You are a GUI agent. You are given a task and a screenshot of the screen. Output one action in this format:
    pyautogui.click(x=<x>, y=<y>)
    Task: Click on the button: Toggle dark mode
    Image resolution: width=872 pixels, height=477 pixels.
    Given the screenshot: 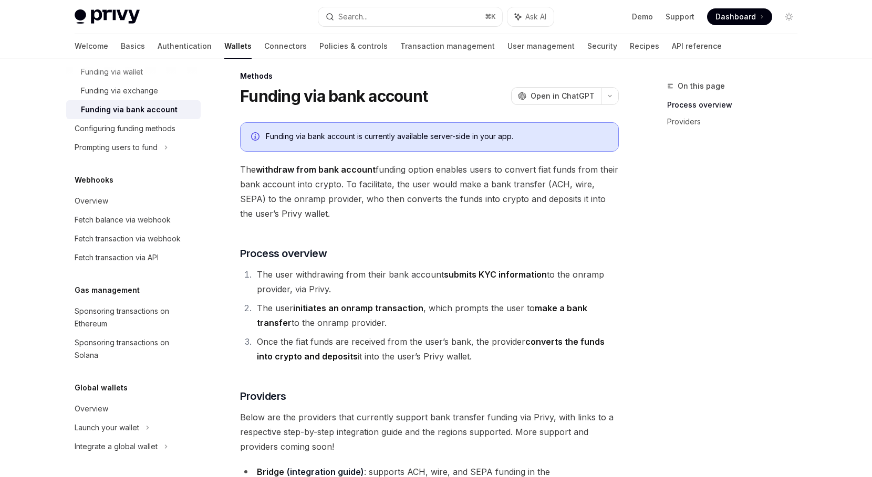 What is the action you would take?
    pyautogui.click(x=789, y=17)
    